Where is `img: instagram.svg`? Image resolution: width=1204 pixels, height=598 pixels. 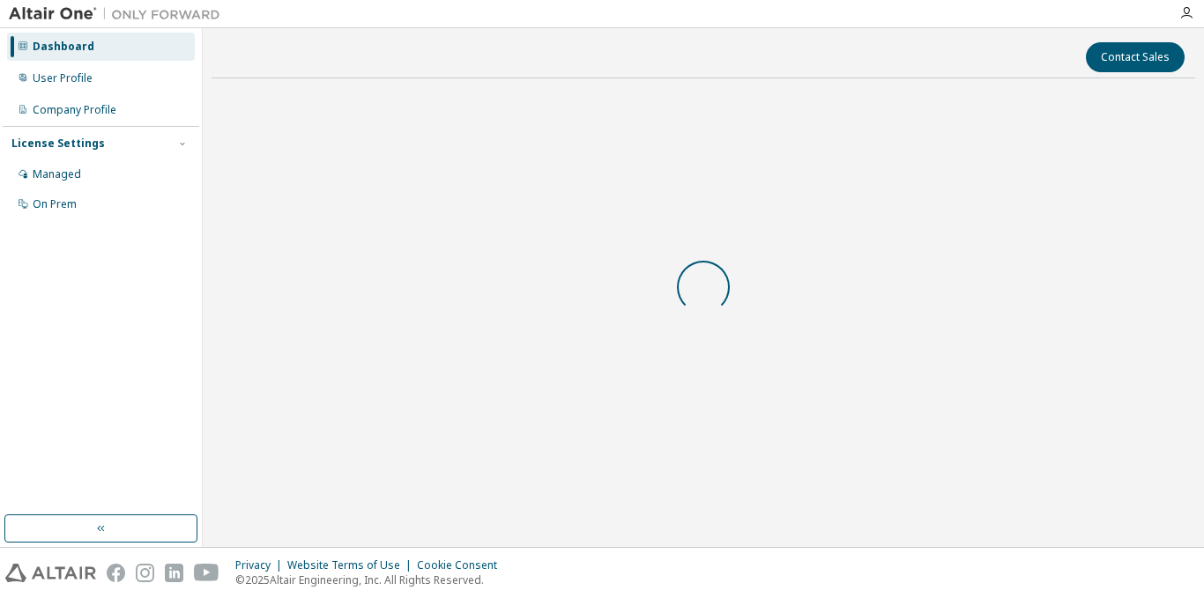 img: instagram.svg is located at coordinates (144, 573).